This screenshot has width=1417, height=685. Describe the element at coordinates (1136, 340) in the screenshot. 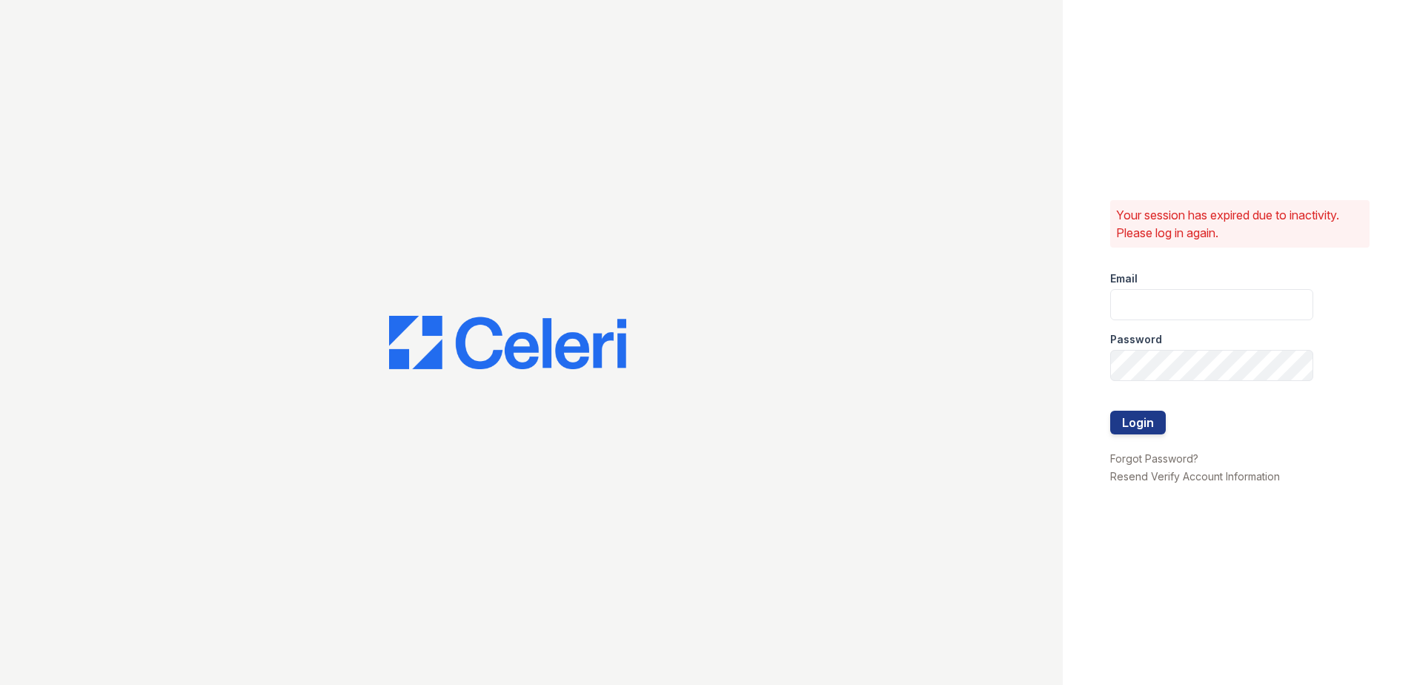

I see `label: Password` at that location.